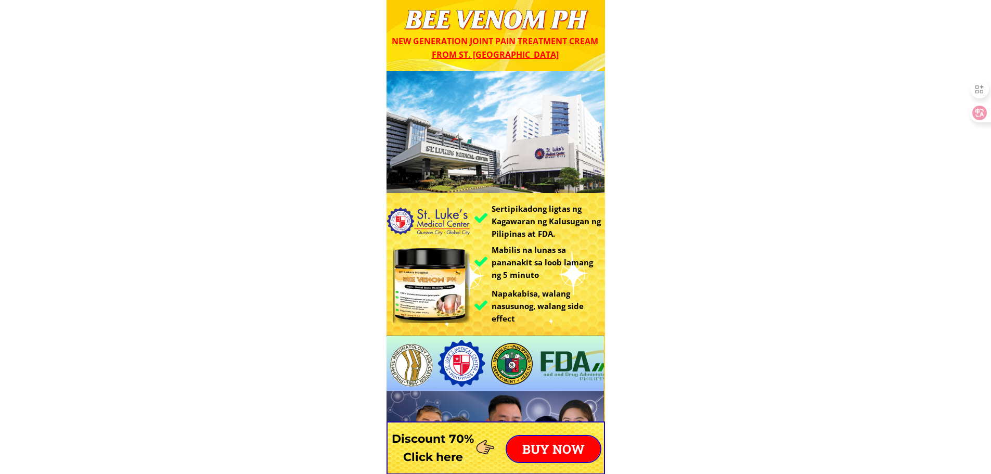 The width and height of the screenshot is (991, 474). What do you see at coordinates (548, 306) in the screenshot?
I see `h3: Napakabisa, walang nasusunog, walang side effect` at bounding box center [548, 306].